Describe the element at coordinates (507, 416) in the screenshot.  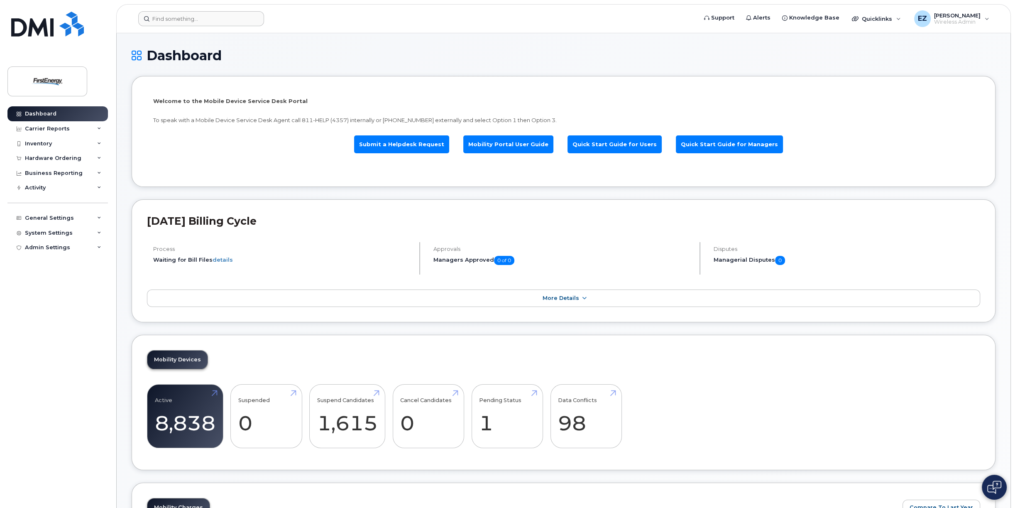
I see `a: Pending Status 1` at that location.